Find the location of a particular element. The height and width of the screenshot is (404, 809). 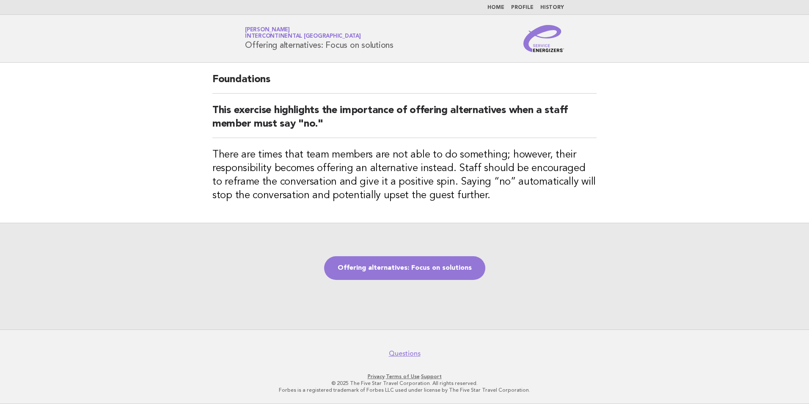

a: Profile is located at coordinates (522, 8).